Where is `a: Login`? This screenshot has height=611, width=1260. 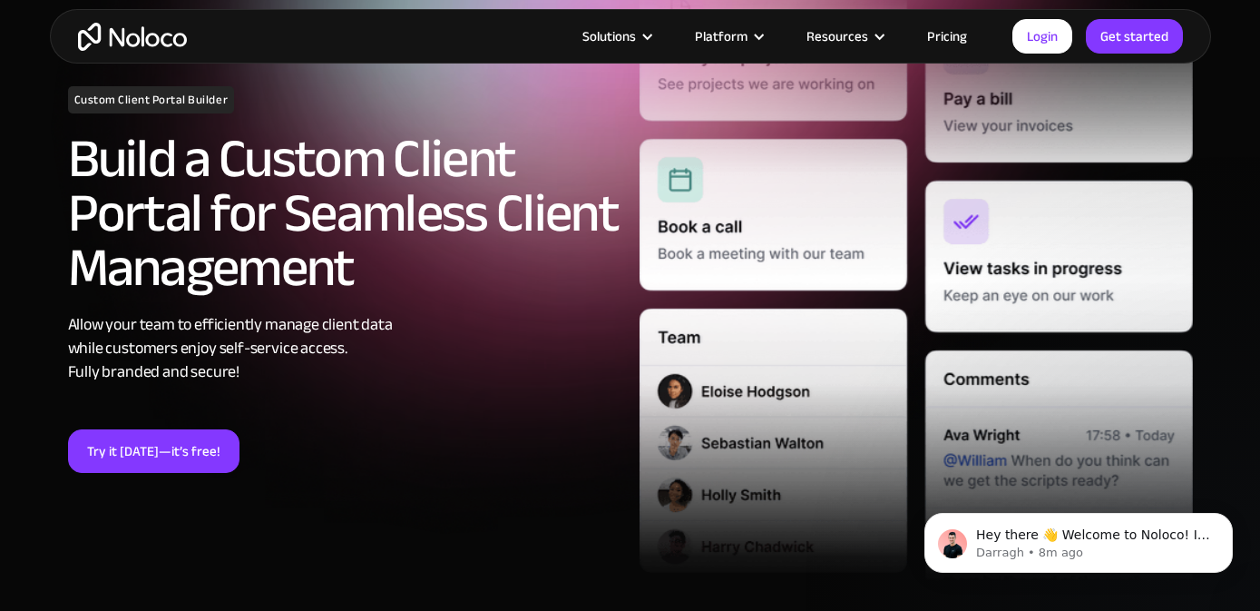
a: Login is located at coordinates (1042, 36).